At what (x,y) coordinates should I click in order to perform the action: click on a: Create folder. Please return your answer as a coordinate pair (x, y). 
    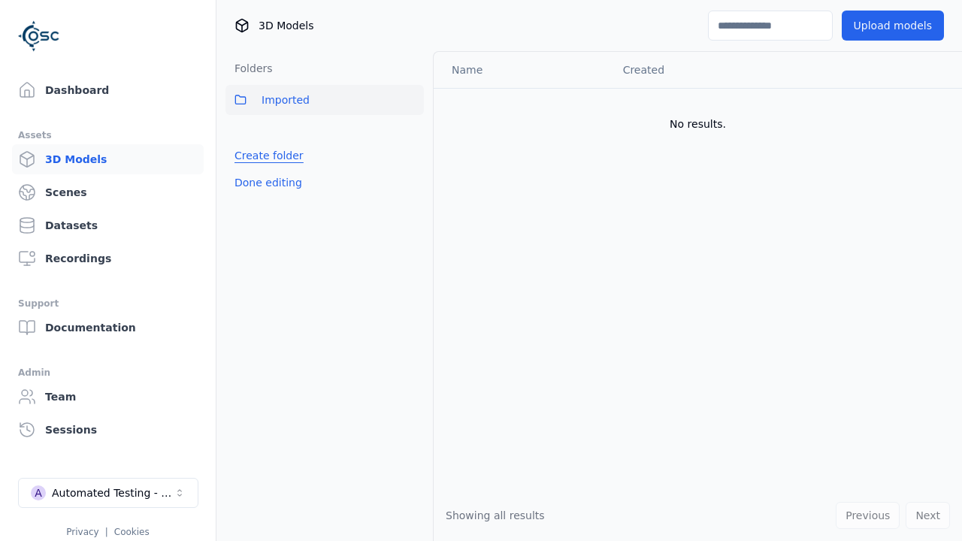
    Looking at the image, I should click on (269, 156).